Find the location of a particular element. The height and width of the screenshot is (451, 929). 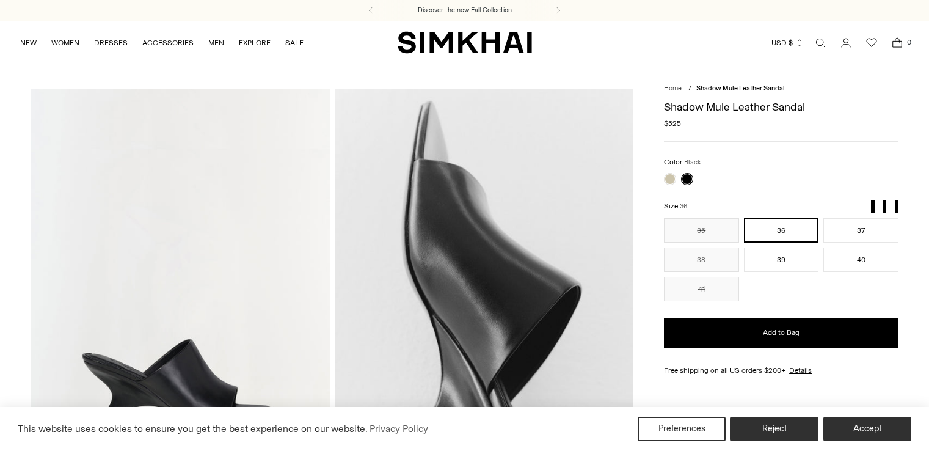

span: $525 is located at coordinates (673, 123).